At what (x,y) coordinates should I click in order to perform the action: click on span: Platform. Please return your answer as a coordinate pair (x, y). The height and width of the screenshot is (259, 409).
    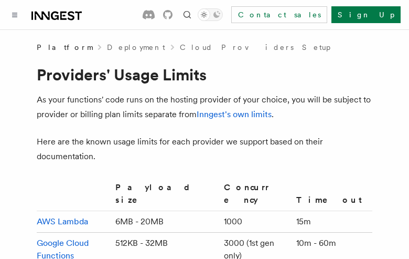
    Looking at the image, I should click on (65, 47).